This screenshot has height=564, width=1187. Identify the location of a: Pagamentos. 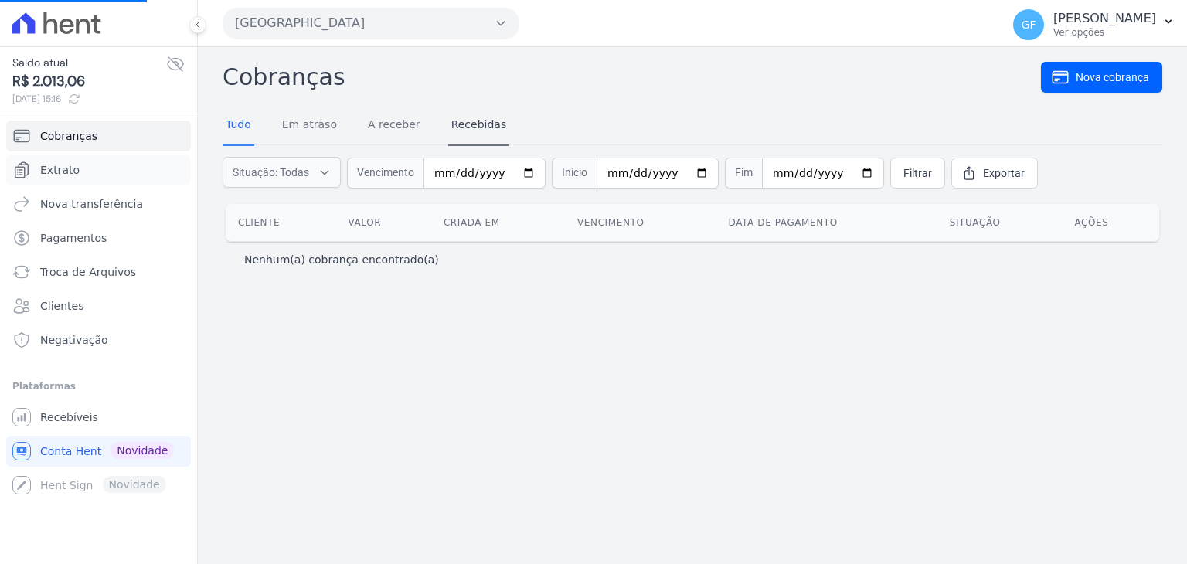
(98, 238).